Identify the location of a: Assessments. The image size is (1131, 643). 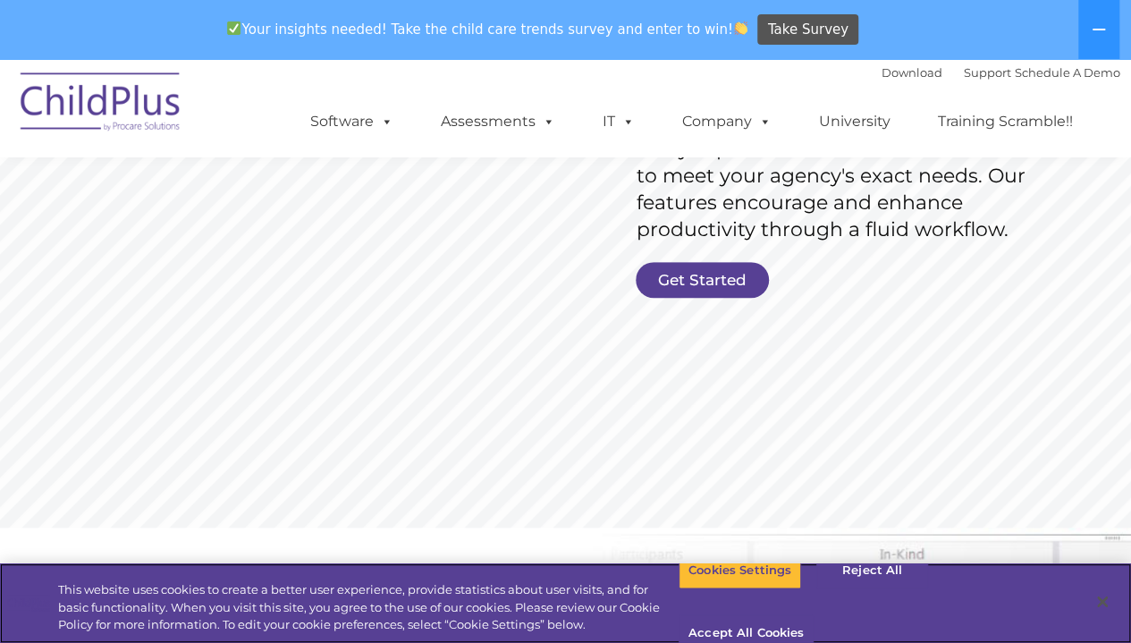
(498, 122).